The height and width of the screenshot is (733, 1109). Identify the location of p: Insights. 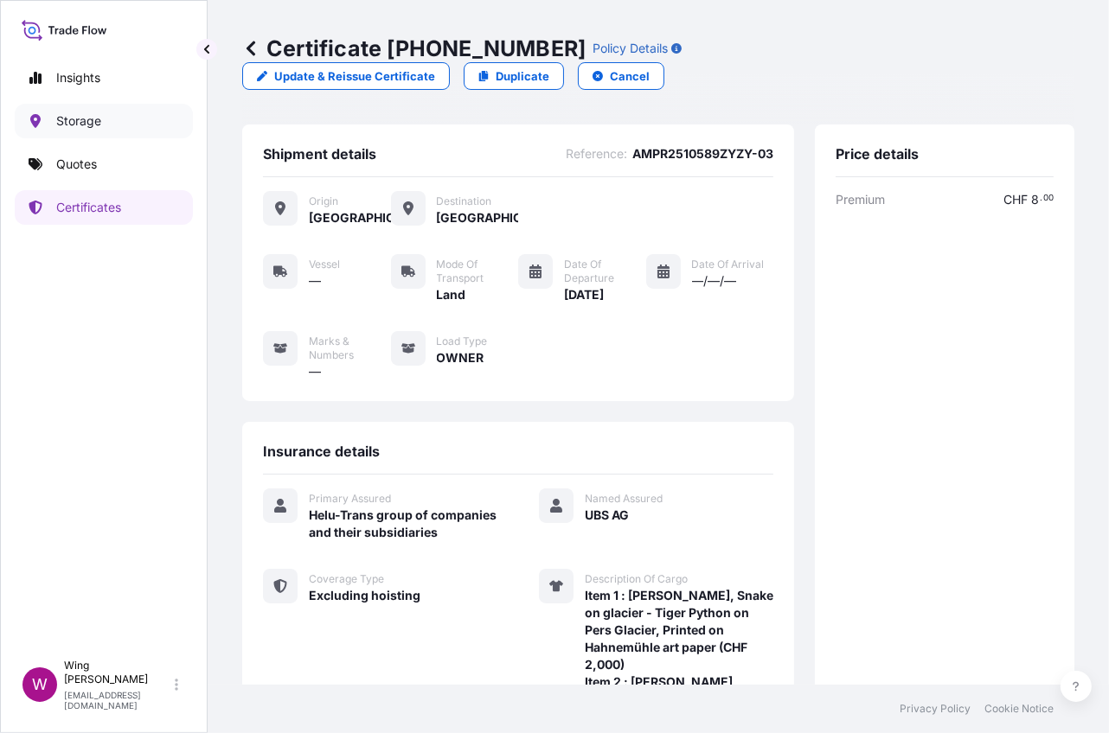
(78, 78).